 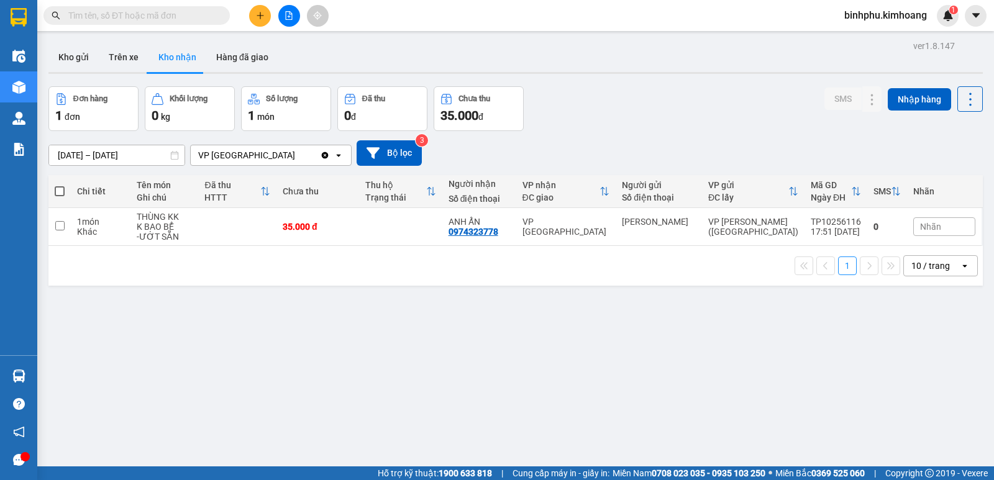 What do you see at coordinates (708, 473) in the screenshot?
I see `strong: 0708 023 035 - 0935 103 250` at bounding box center [708, 473].